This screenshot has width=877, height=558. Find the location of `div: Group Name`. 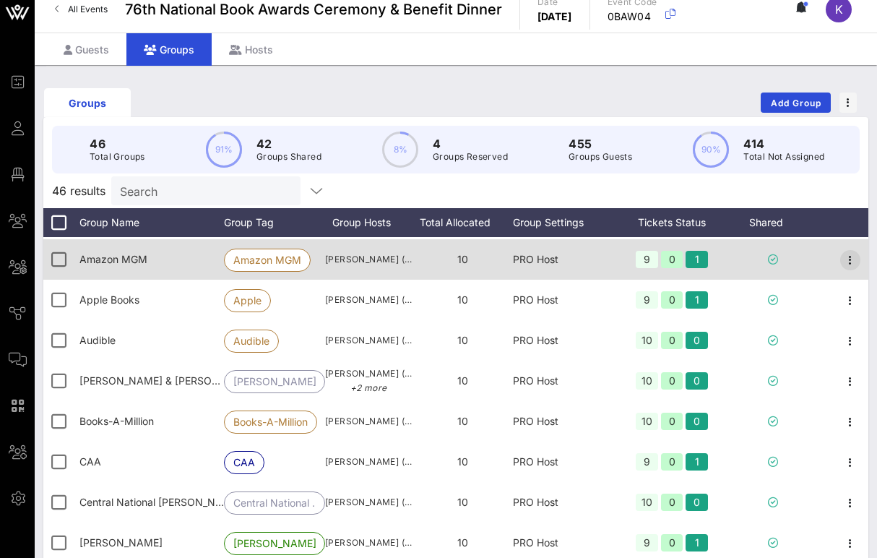

div: Group Name is located at coordinates (152, 223).